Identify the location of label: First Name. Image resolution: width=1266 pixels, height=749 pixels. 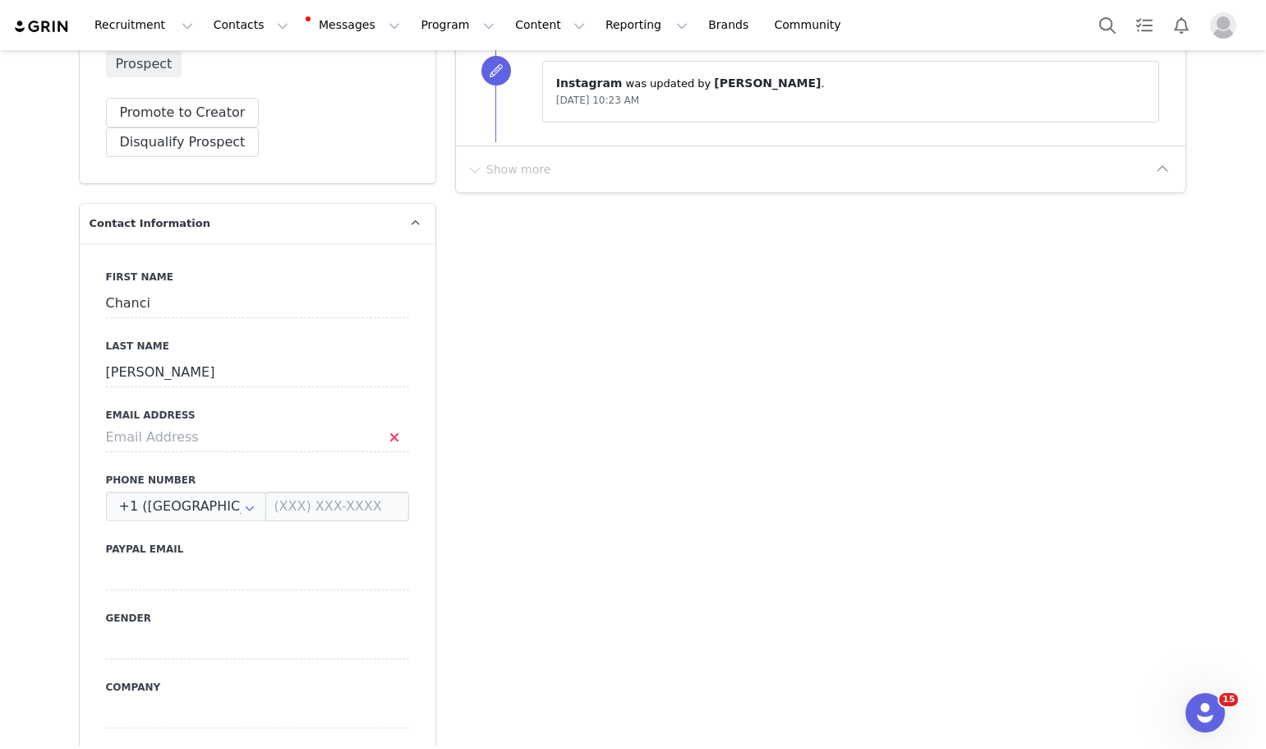
(257, 277).